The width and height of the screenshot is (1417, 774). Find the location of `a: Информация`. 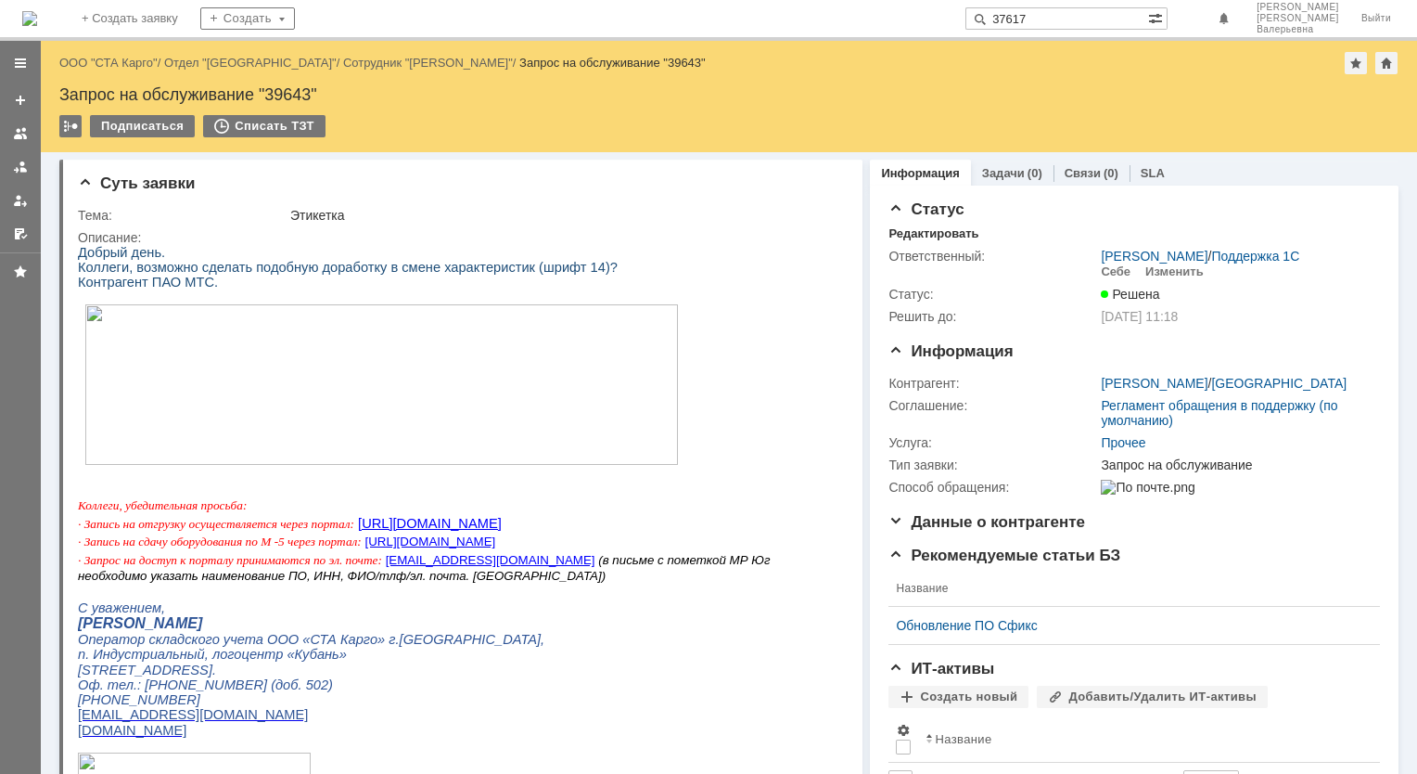

a: Информация is located at coordinates (920, 173).